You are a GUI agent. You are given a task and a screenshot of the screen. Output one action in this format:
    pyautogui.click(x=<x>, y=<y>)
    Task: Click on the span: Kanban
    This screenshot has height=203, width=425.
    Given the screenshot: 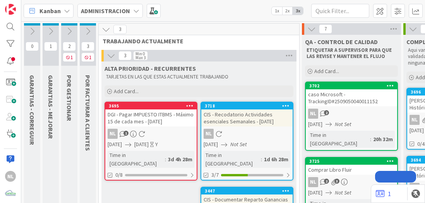 What is the action you would take?
    pyautogui.click(x=50, y=11)
    